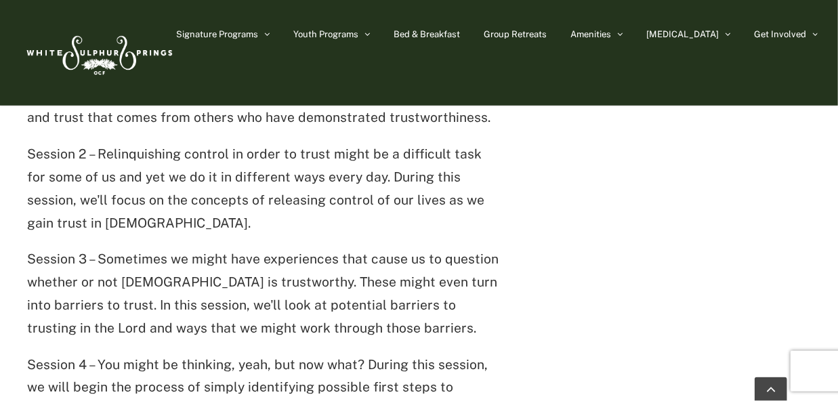 This screenshot has height=401, width=838. I want to click on span: Signature Programs, so click(217, 34).